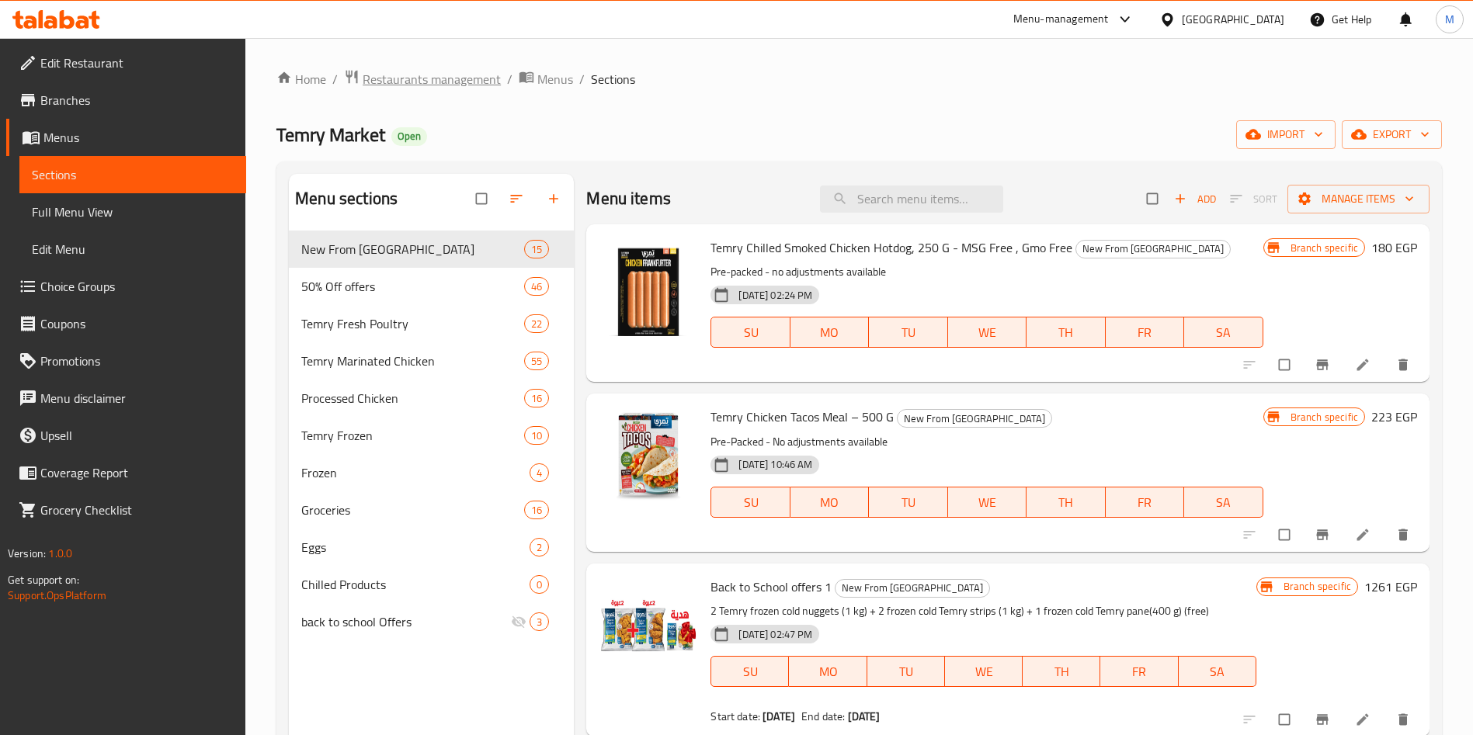 This screenshot has width=1473, height=735. Describe the element at coordinates (126, 100) in the screenshot. I see `a: Branches` at that location.